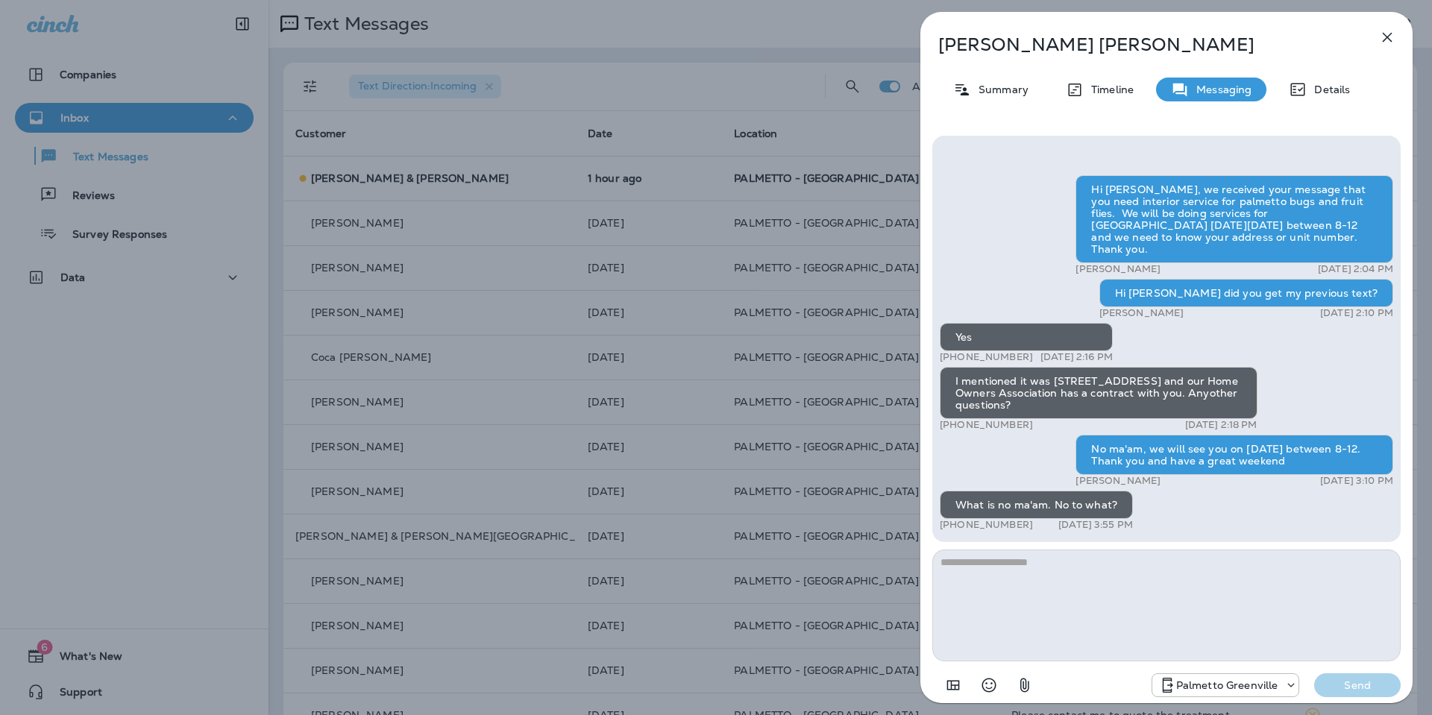 The height and width of the screenshot is (715, 1432). What do you see at coordinates (953, 686) in the screenshot?
I see `button: Add in a premade template` at bounding box center [953, 686].